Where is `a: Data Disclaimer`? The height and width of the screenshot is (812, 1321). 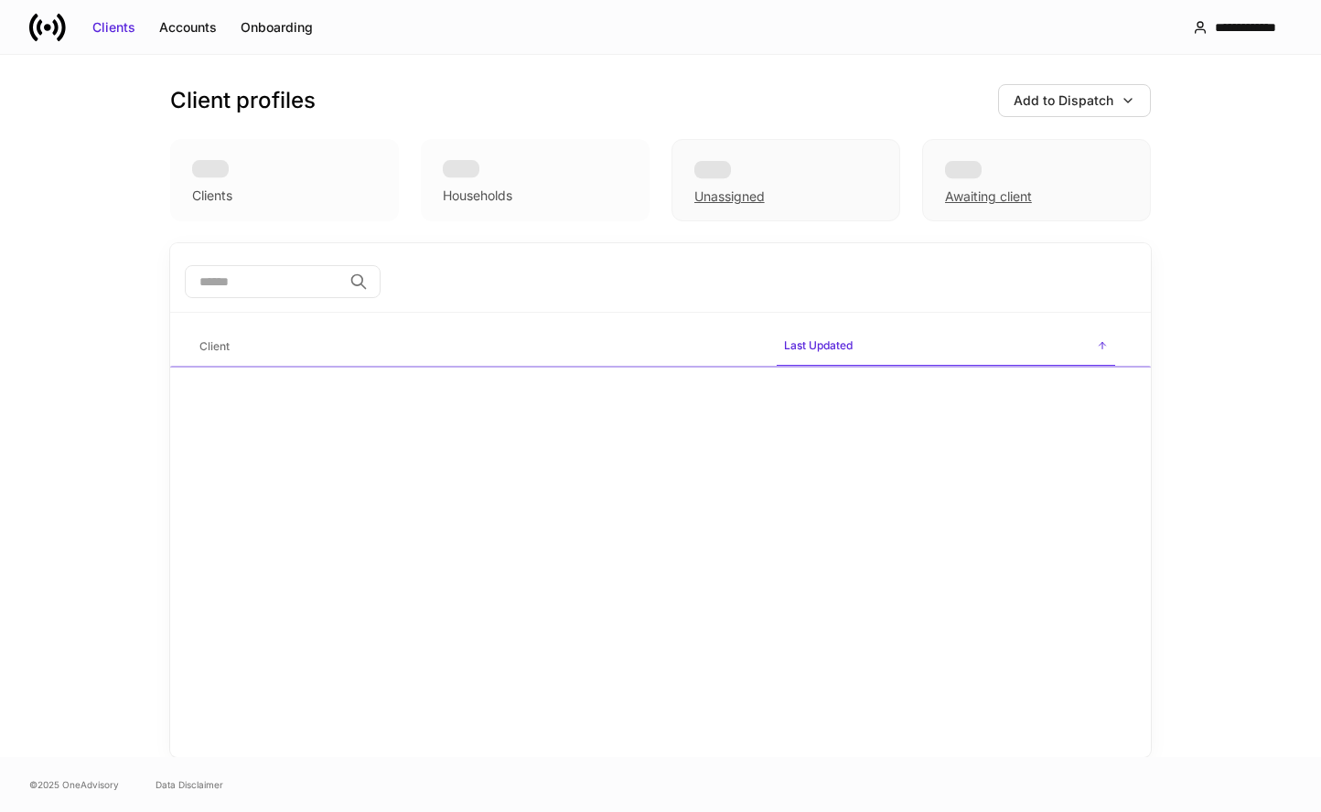
a: Data Disclaimer is located at coordinates (189, 785).